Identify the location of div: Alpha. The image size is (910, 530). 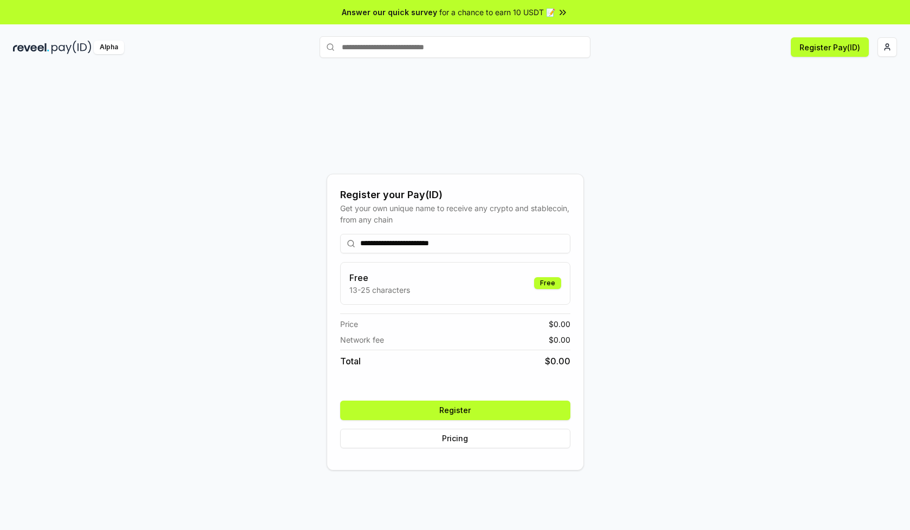
(109, 47).